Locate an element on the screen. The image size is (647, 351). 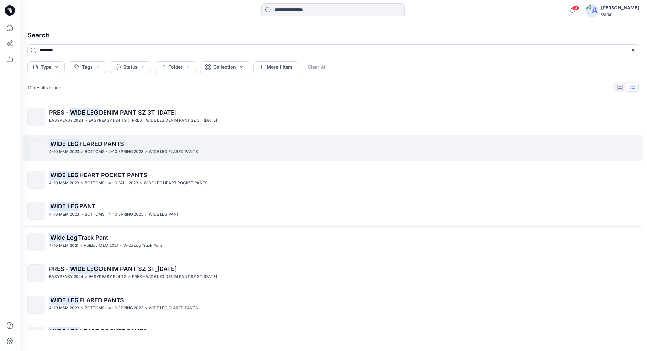
a: WIDE LEGPANT4-10 M&M 2023>BOTTOMS - 4-10 SPRING 2023>WIDE LEG PANT is located at coordinates (333, 211).